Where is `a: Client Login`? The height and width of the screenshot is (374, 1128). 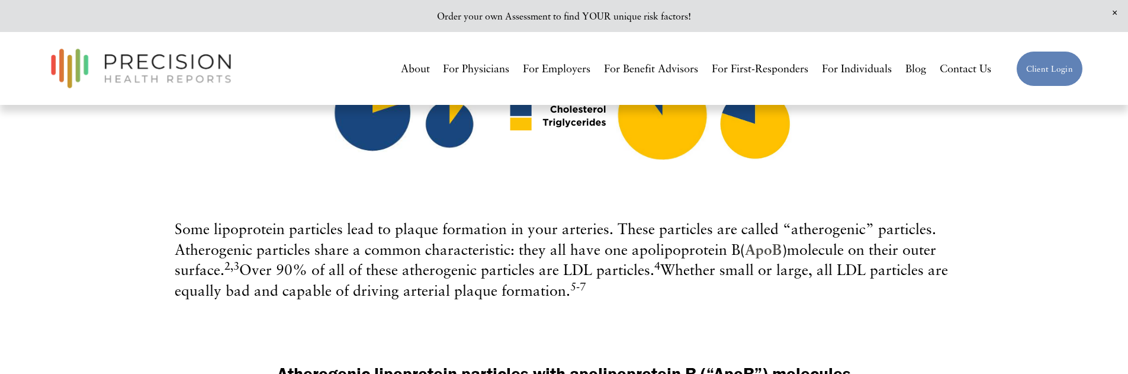
a: Client Login is located at coordinates (1050, 69).